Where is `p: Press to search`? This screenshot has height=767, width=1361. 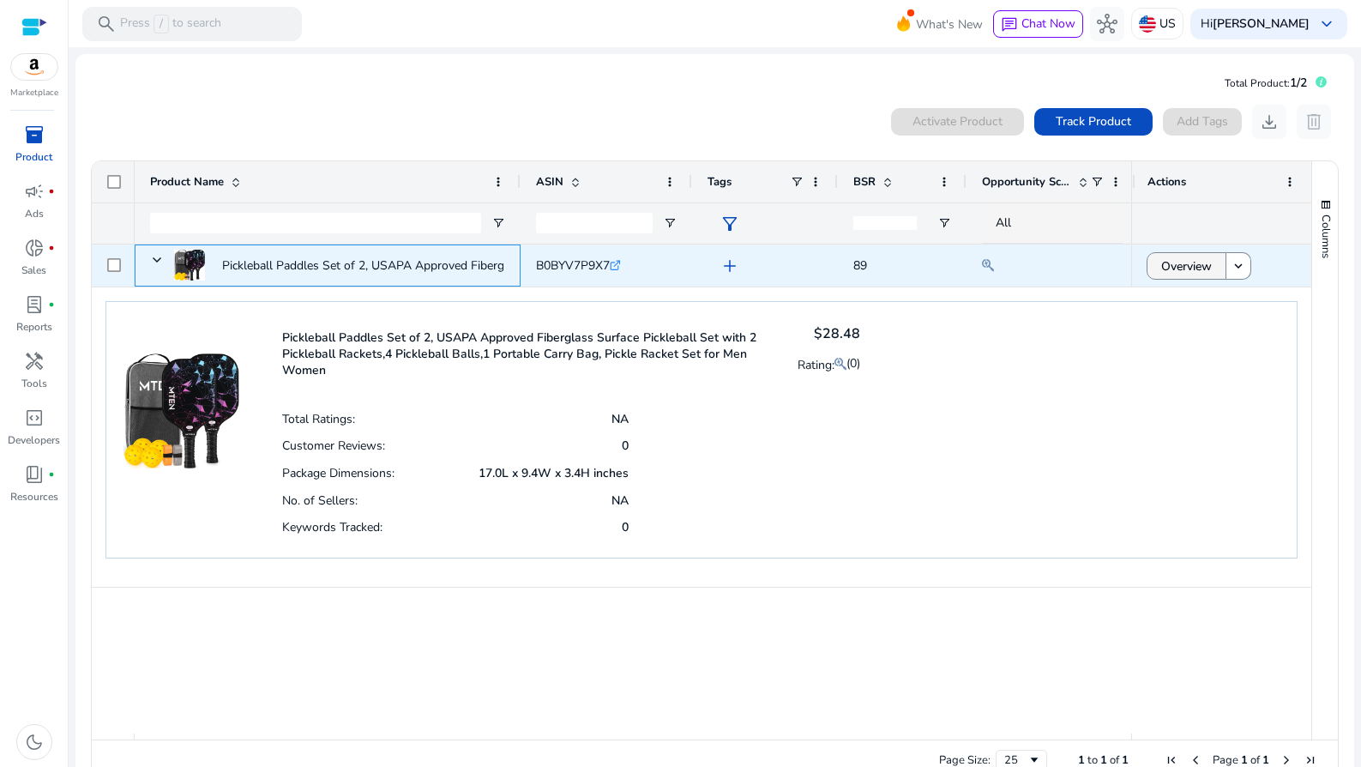
p: Press to search is located at coordinates (171, 24).